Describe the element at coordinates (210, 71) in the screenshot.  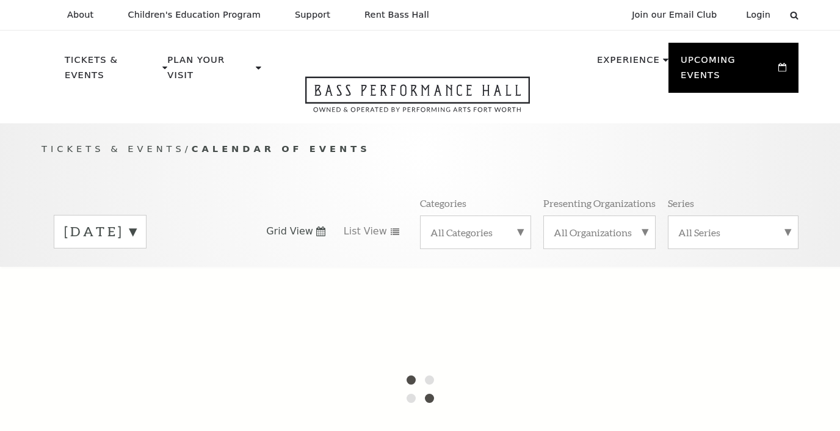
I see `p: Plan Your Visit` at that location.